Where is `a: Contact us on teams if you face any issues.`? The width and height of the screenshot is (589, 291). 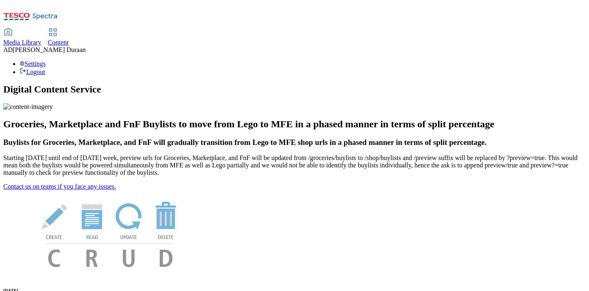 a: Contact us on teams if you face any issues. is located at coordinates (59, 186).